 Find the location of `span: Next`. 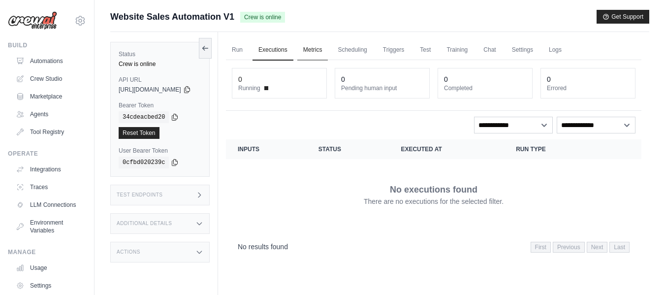

span: Next is located at coordinates (597, 247).